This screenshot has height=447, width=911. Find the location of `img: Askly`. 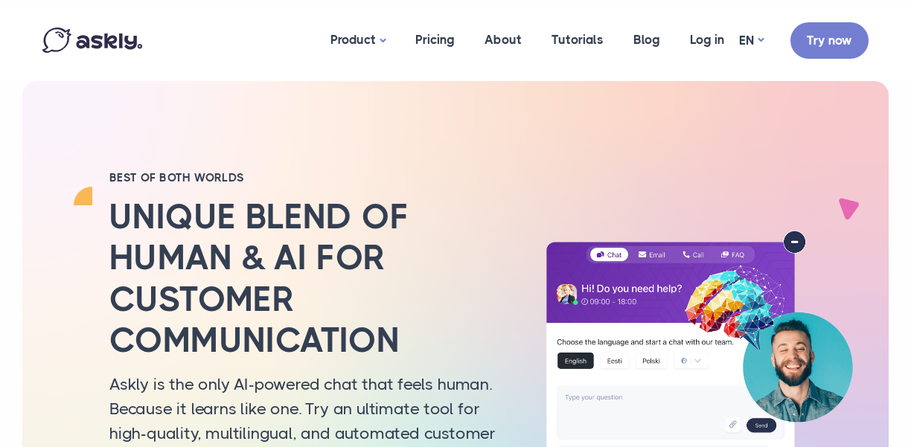

img: Askly is located at coordinates (92, 40).